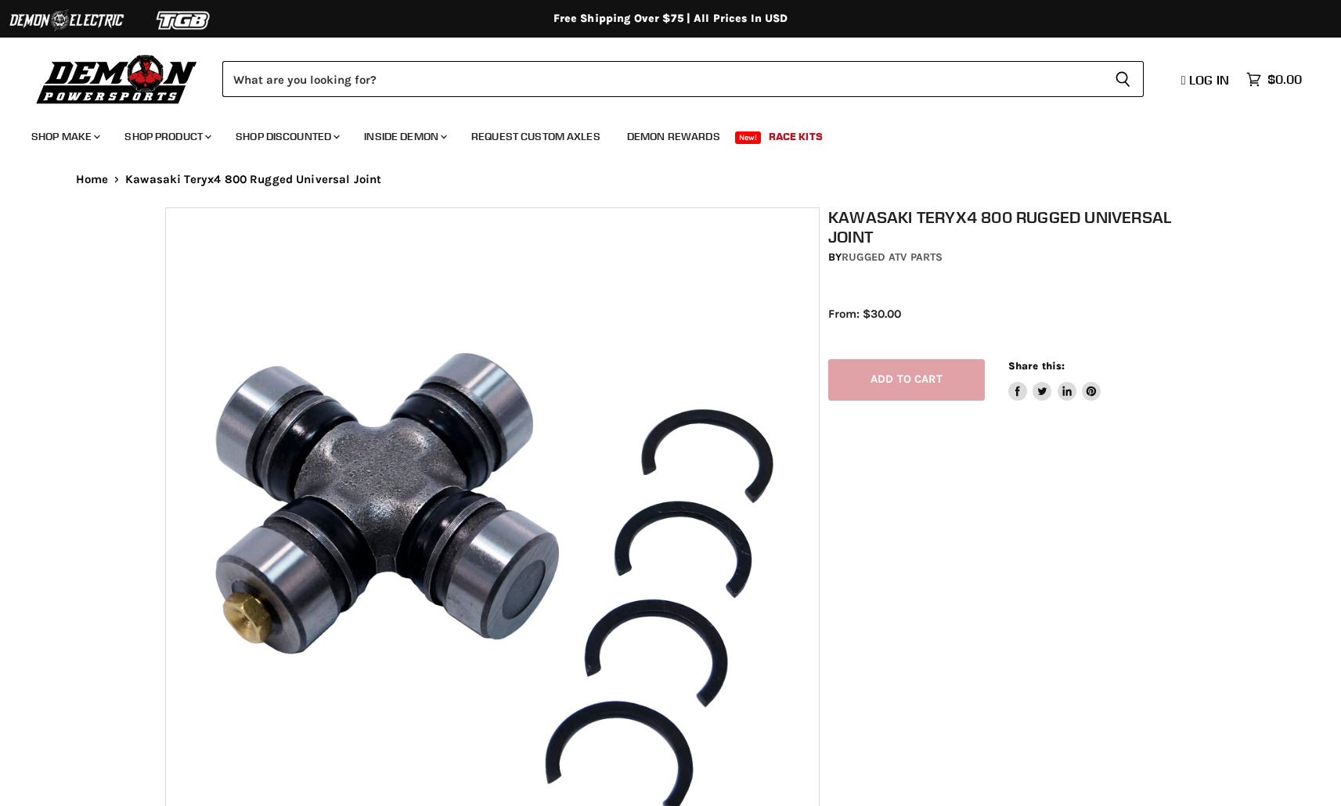 The image size is (1341, 806). Describe the element at coordinates (536, 136) in the screenshot. I see `a: Request Custom Axles` at that location.